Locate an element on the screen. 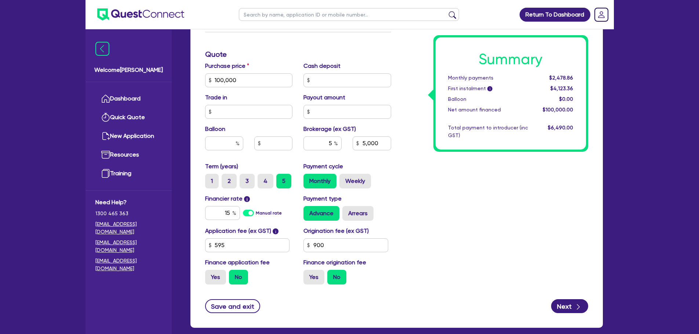 The width and height of the screenshot is (699, 334). a: Return To Dashboard is located at coordinates (555, 15).